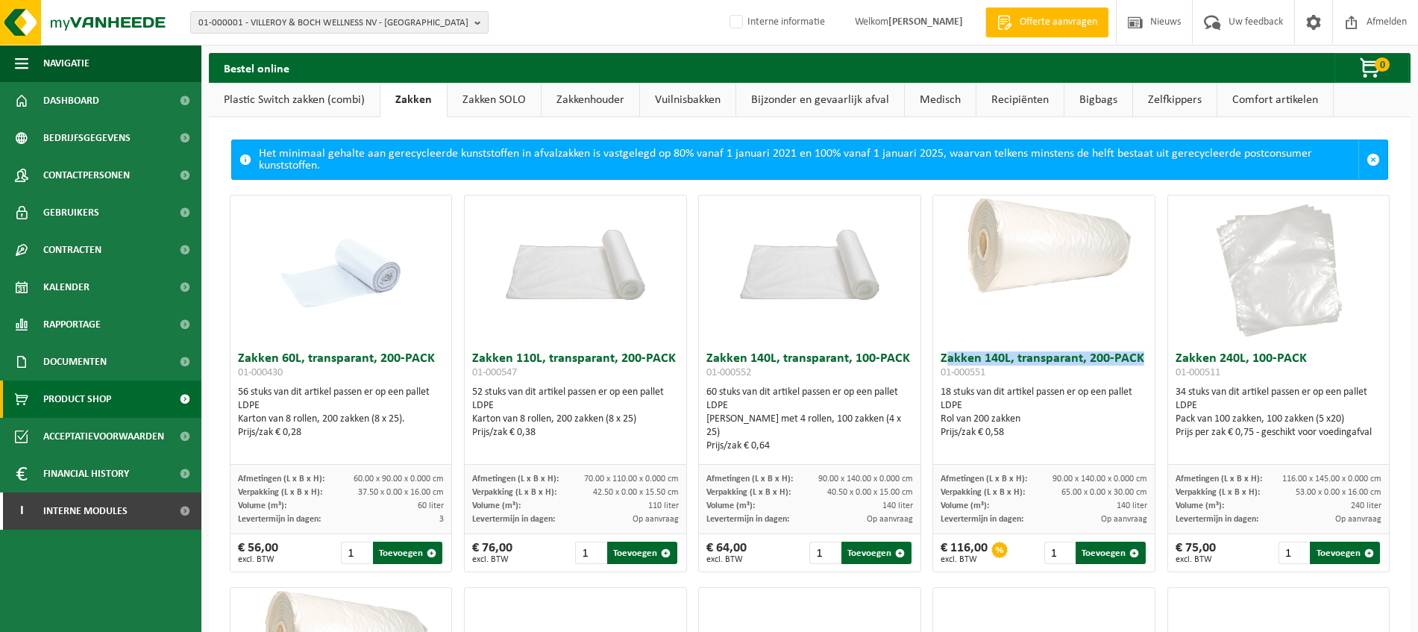 This screenshot has width=1418, height=632. What do you see at coordinates (575, 413) in the screenshot?
I see `div: 52 stuks van dit artikel passen er op een pallet` at bounding box center [575, 413].